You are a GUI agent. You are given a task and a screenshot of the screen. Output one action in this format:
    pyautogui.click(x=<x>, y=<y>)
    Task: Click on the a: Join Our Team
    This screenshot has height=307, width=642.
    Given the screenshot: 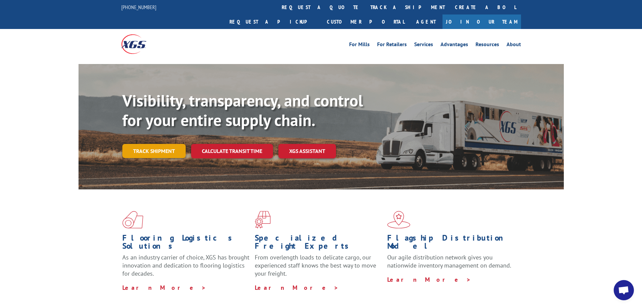 What is the action you would take?
    pyautogui.click(x=482, y=22)
    